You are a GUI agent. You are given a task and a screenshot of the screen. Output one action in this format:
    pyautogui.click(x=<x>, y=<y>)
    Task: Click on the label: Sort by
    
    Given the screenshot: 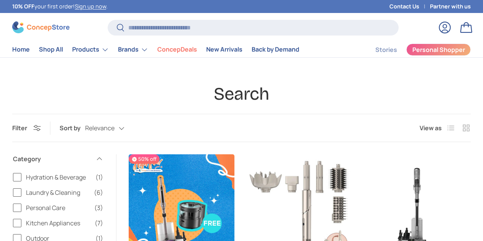 What is the action you would take?
    pyautogui.click(x=72, y=128)
    